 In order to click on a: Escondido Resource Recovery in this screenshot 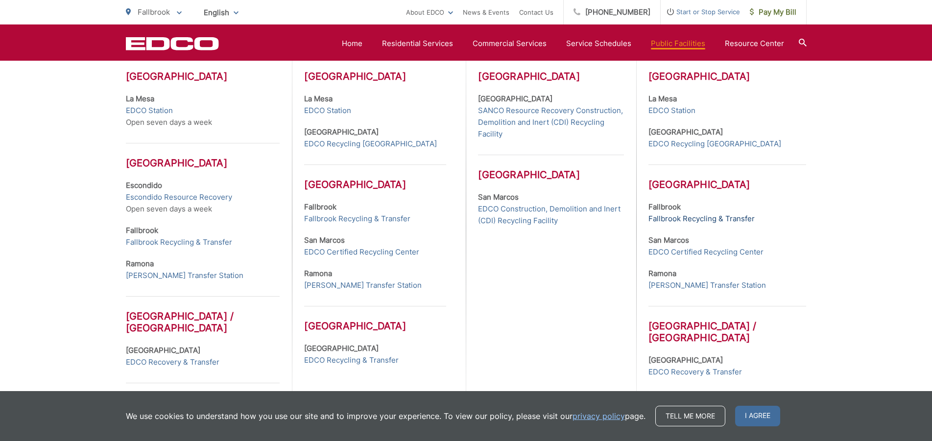, I will do `click(179, 197)`.